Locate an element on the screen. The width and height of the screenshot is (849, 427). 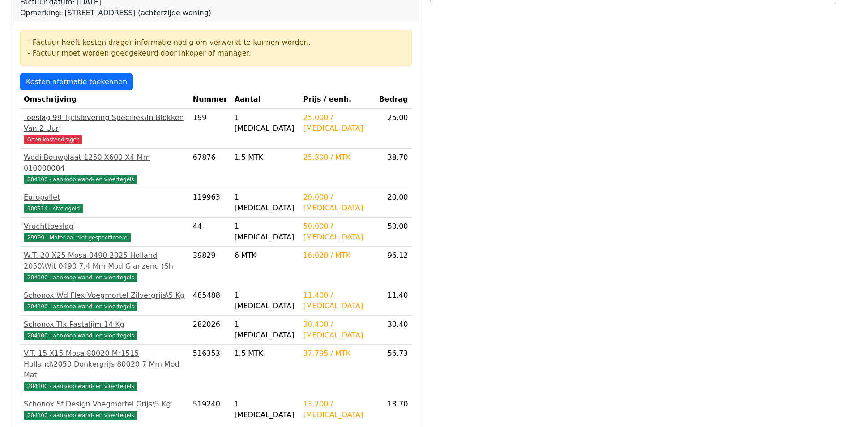
td: 13.70 is located at coordinates (393, 409).